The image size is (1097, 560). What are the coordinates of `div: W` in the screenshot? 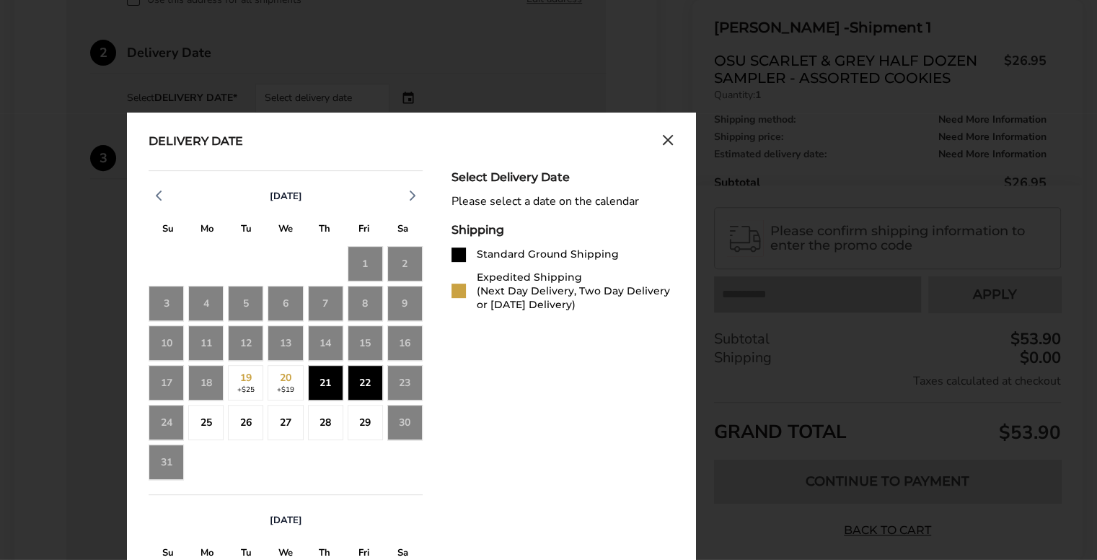 It's located at (286, 230).